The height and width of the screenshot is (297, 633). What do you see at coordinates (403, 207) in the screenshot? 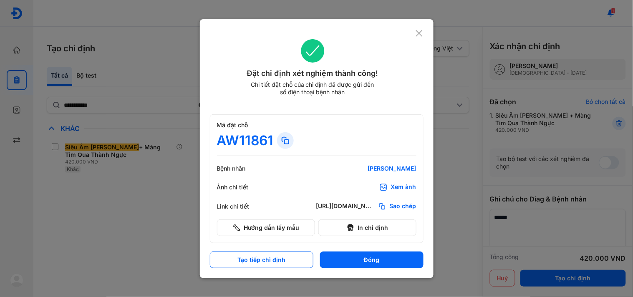
I see `span: Sao chép` at bounding box center [403, 207].